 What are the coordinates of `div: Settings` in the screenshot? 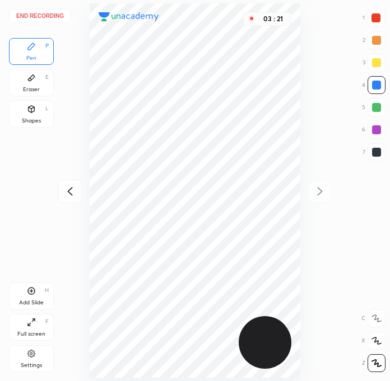 It's located at (31, 366).